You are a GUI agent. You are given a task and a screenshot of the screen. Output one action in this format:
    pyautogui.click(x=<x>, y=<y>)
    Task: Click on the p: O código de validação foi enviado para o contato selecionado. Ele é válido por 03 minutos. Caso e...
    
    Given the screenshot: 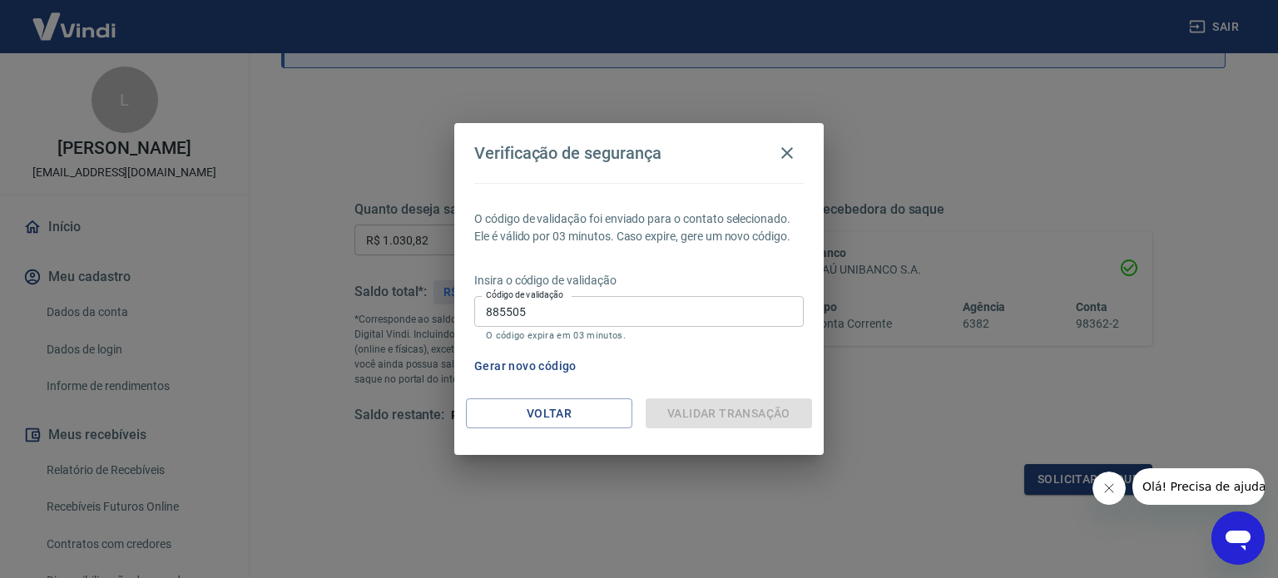 What is the action you would take?
    pyautogui.click(x=639, y=228)
    